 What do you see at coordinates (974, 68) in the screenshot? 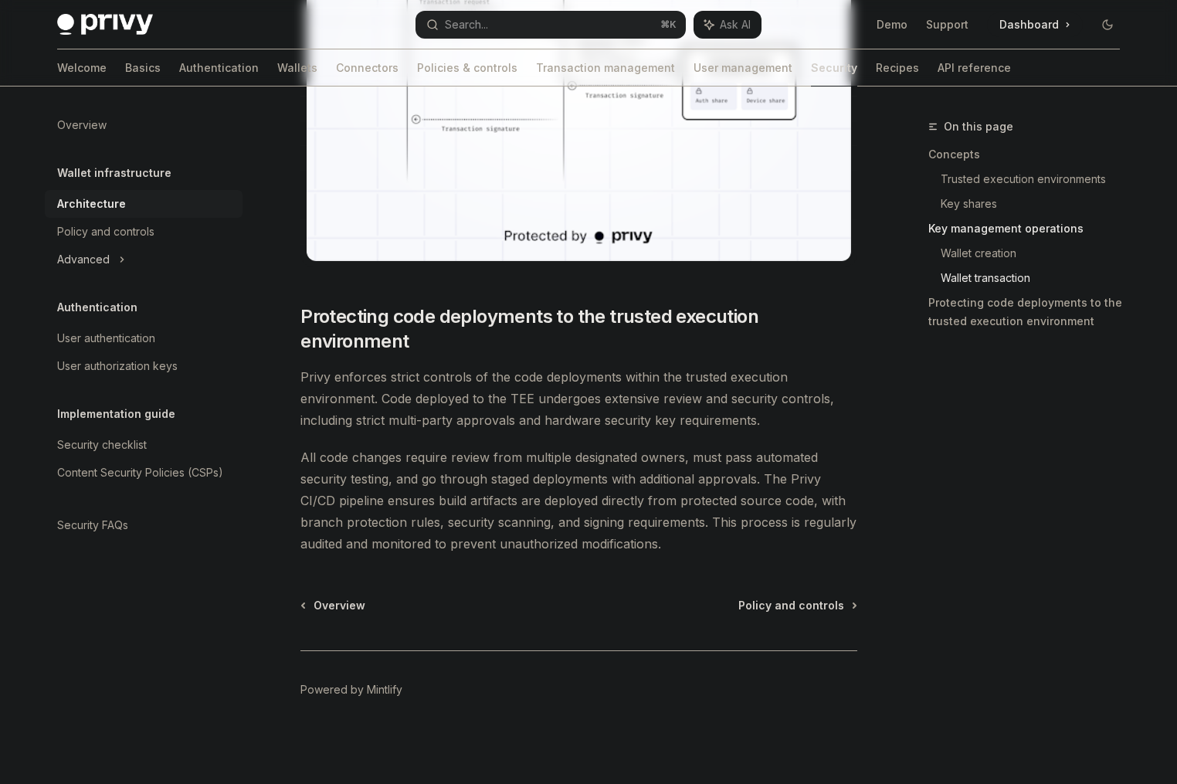
I see `a: API reference` at bounding box center [974, 68].